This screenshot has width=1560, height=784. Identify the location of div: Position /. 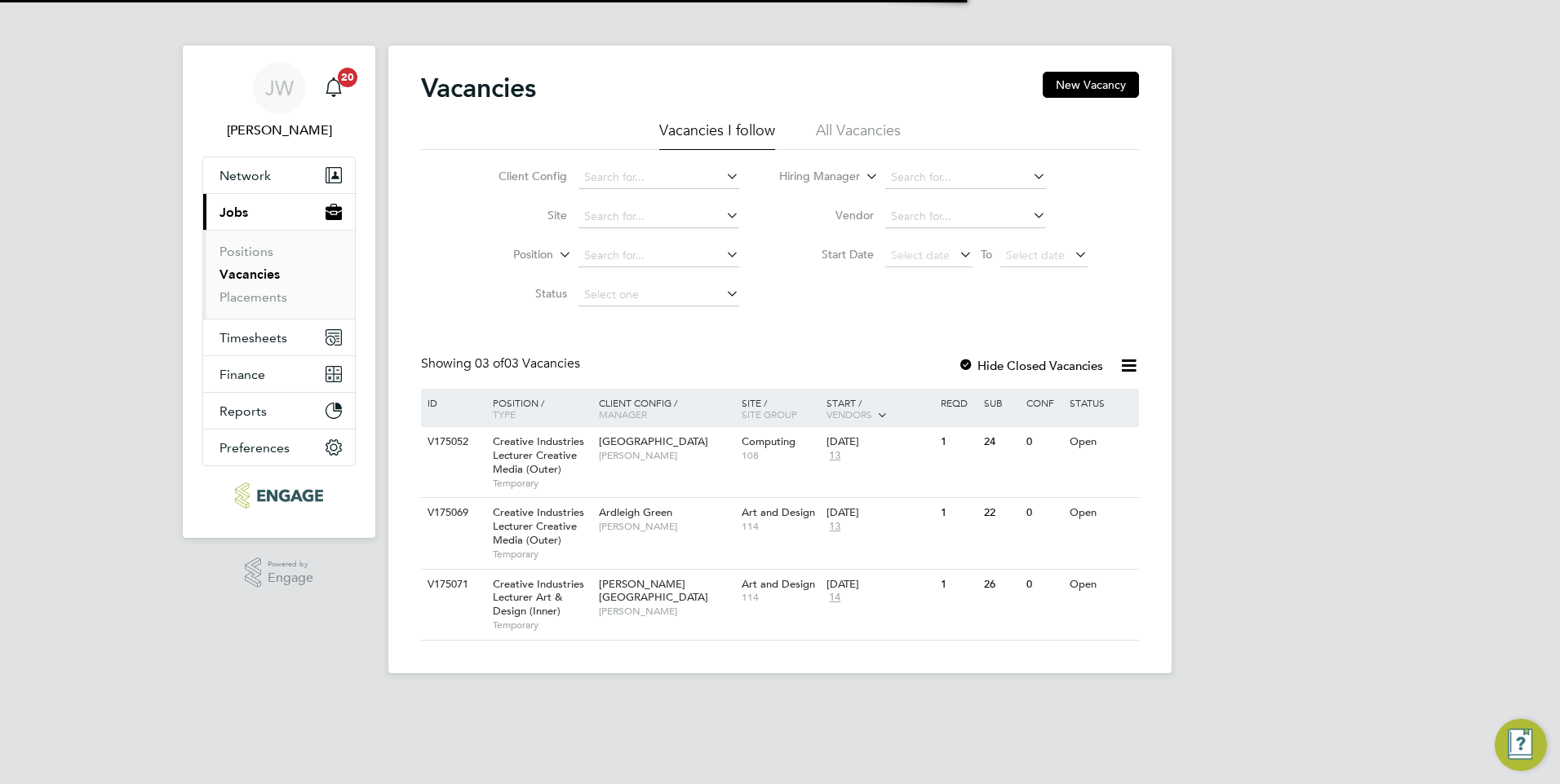
(538, 409).